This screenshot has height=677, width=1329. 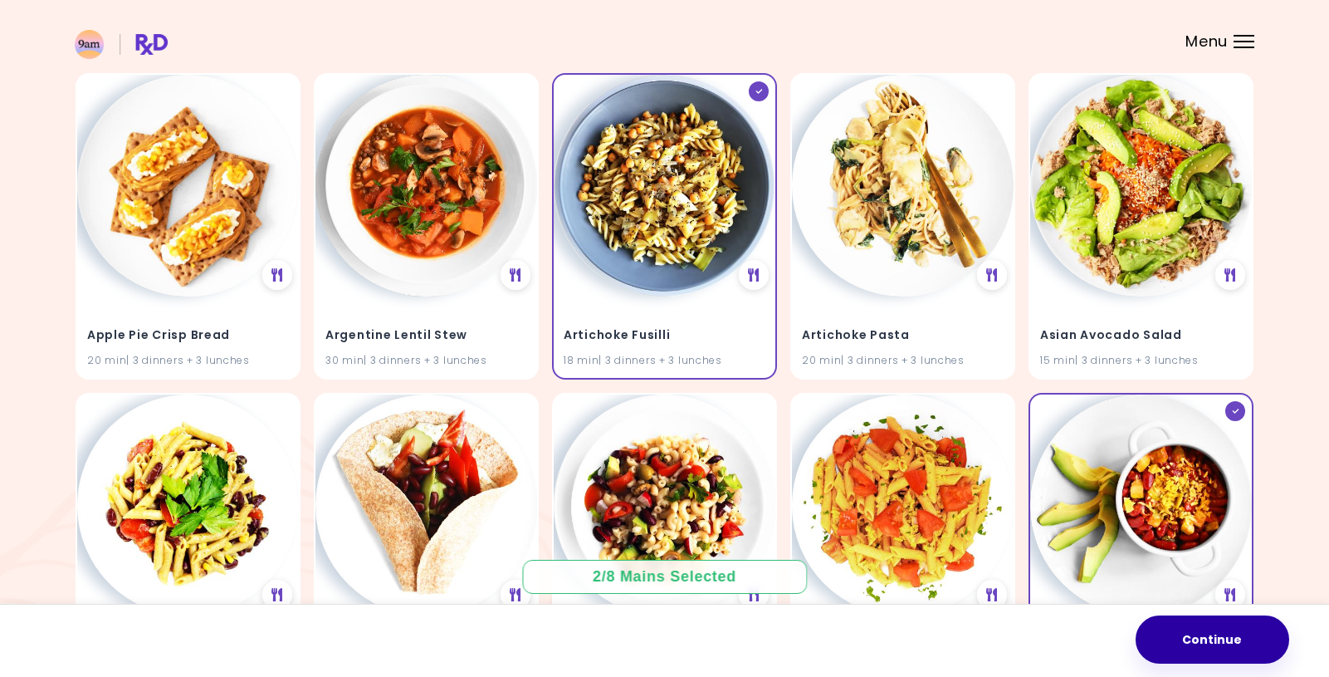 I want to click on h4: Apple Pie Crisp Bread, so click(x=188, y=335).